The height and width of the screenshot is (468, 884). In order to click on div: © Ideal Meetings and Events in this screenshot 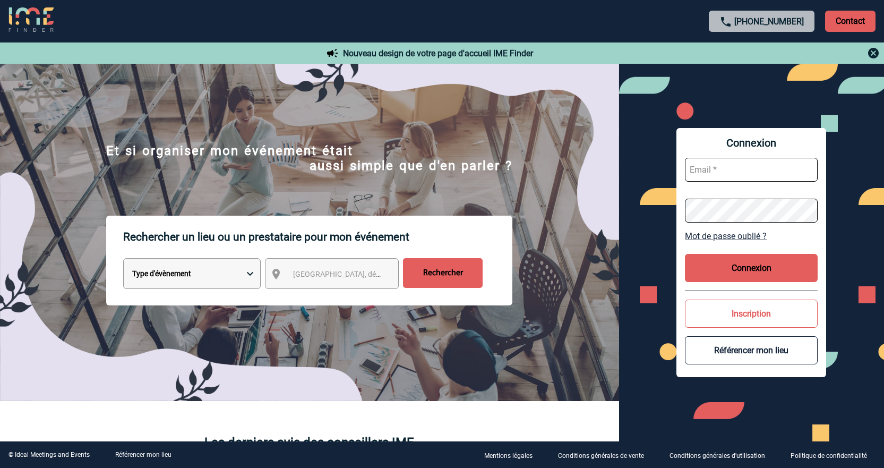, I will do `click(49, 454)`.